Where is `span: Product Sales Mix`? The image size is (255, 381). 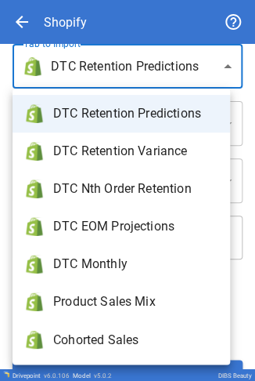 span: Product Sales Mix is located at coordinates (136, 302).